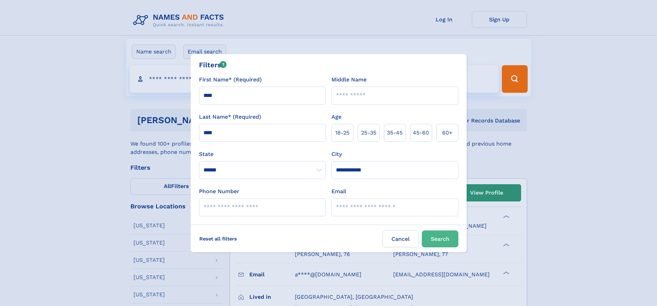  What do you see at coordinates (369, 133) in the screenshot?
I see `span: 25‑35` at bounding box center [369, 133].